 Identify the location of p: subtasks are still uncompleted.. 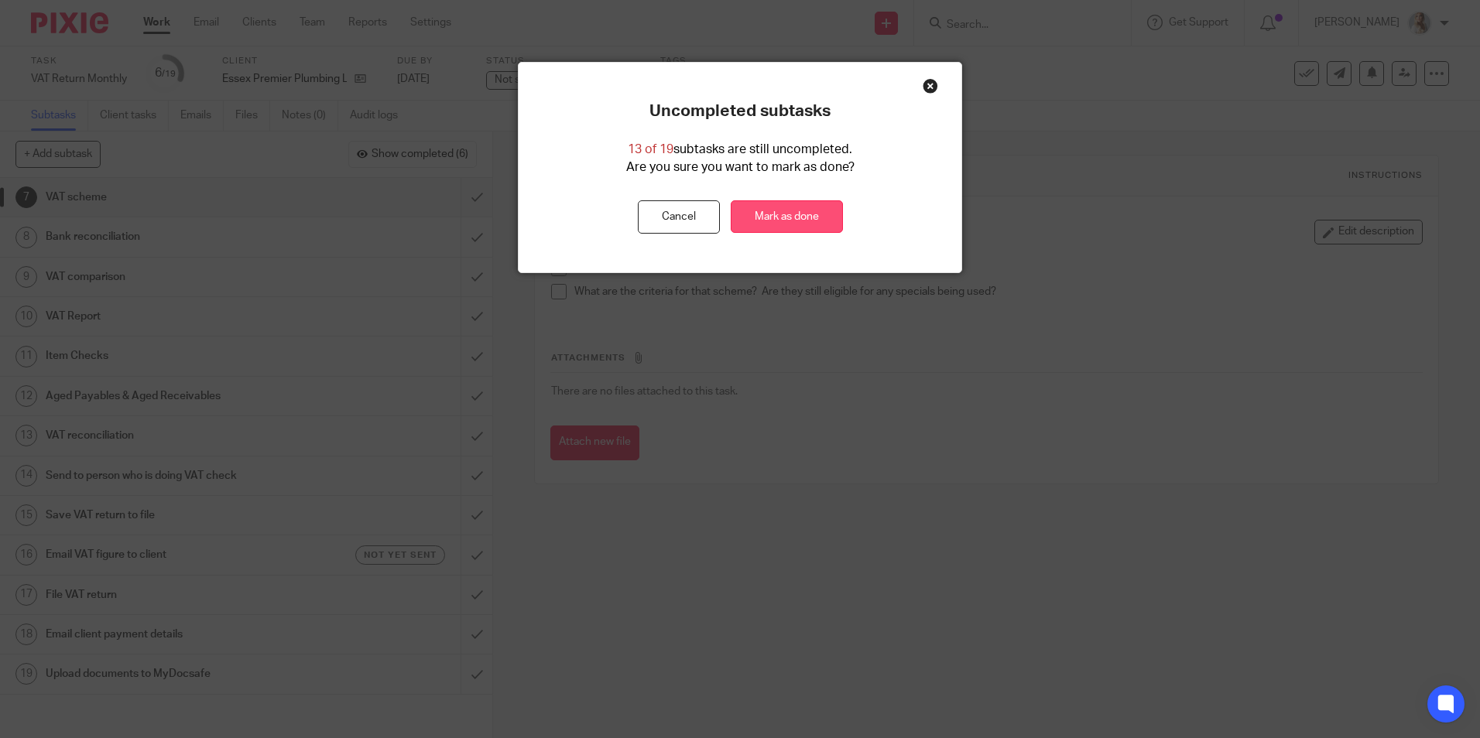
(740, 149).